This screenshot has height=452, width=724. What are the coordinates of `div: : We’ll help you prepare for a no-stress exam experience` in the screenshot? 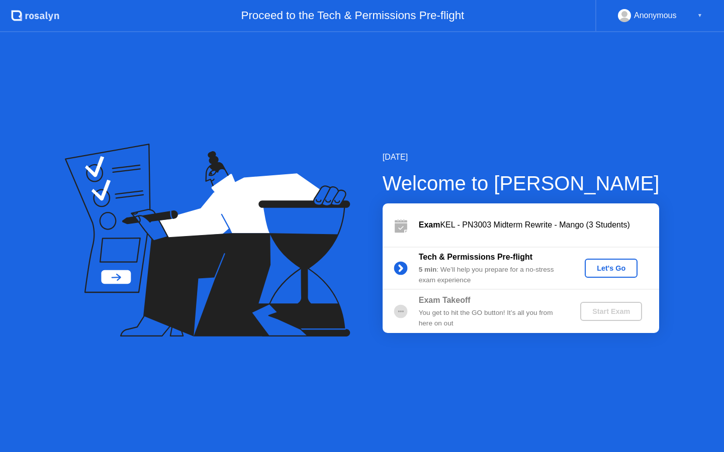 It's located at (491, 275).